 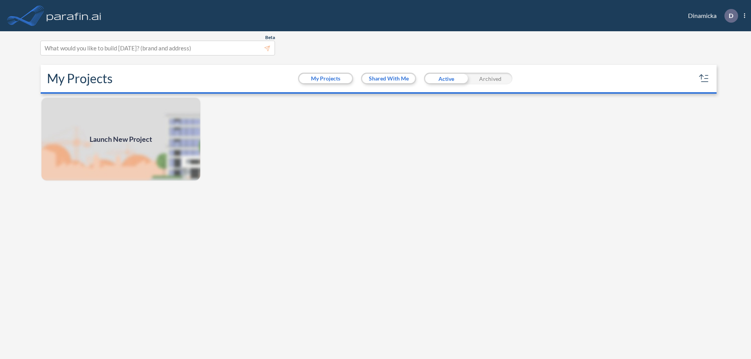 What do you see at coordinates (121, 139) in the screenshot?
I see `img: add` at bounding box center [121, 139].